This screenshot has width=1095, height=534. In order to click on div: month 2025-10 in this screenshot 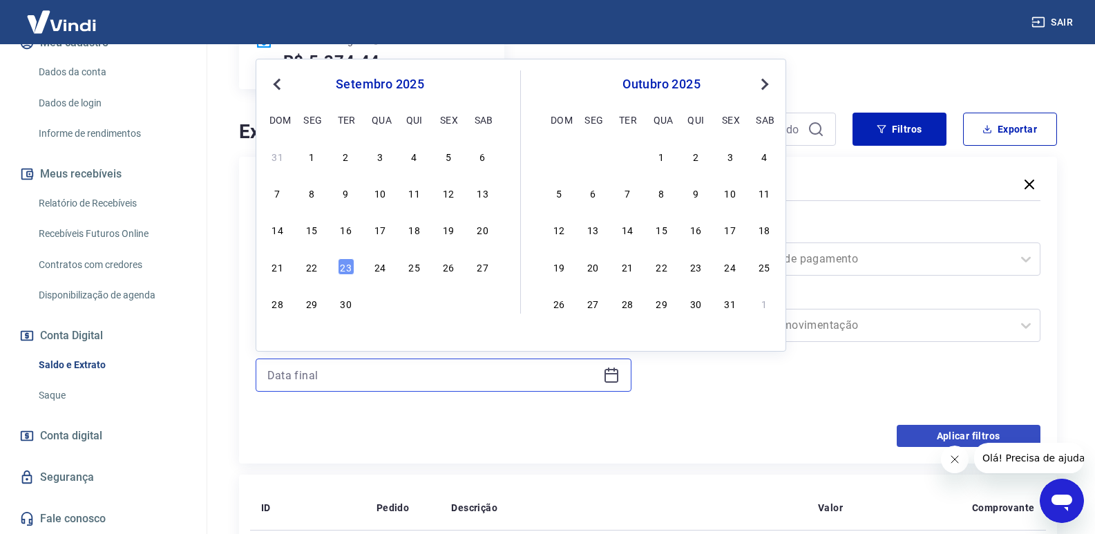, I will do `click(661, 229)`.